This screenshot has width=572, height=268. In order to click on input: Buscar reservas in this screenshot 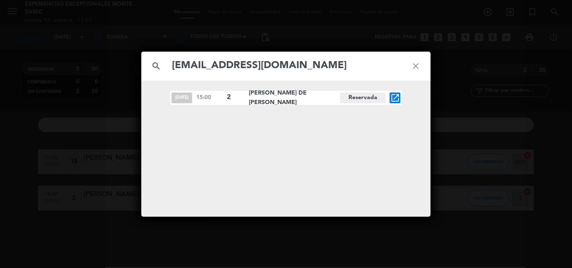, I will do `click(286, 66)`.